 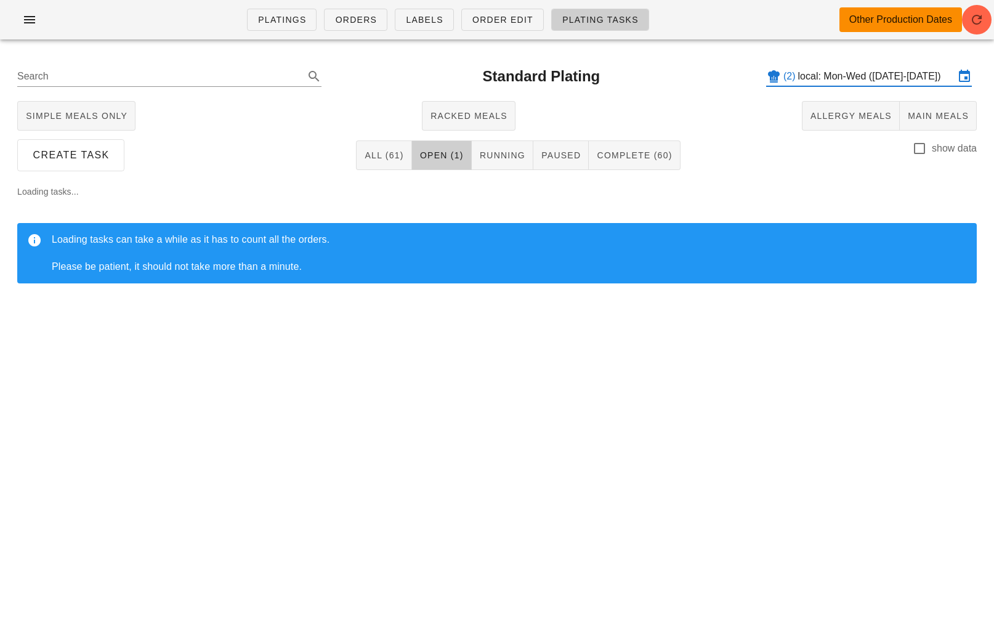 I want to click on div: Other Production Dates, so click(x=900, y=20).